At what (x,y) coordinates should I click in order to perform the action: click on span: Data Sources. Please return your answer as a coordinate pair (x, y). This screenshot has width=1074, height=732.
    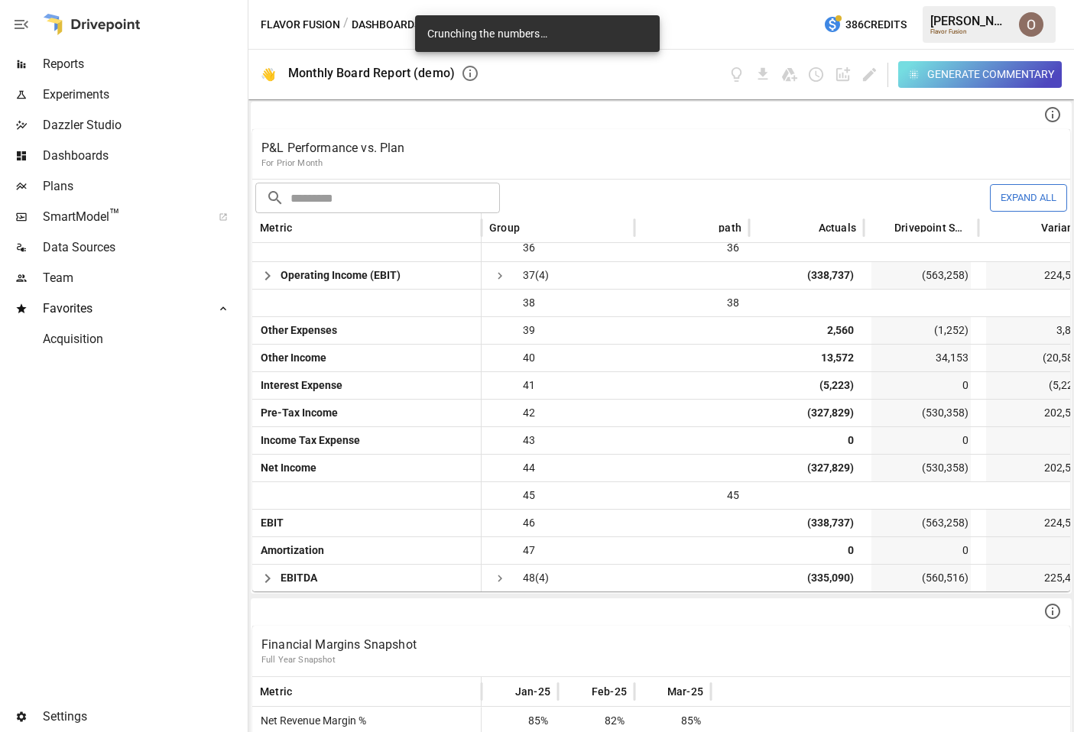
    Looking at the image, I should click on (144, 248).